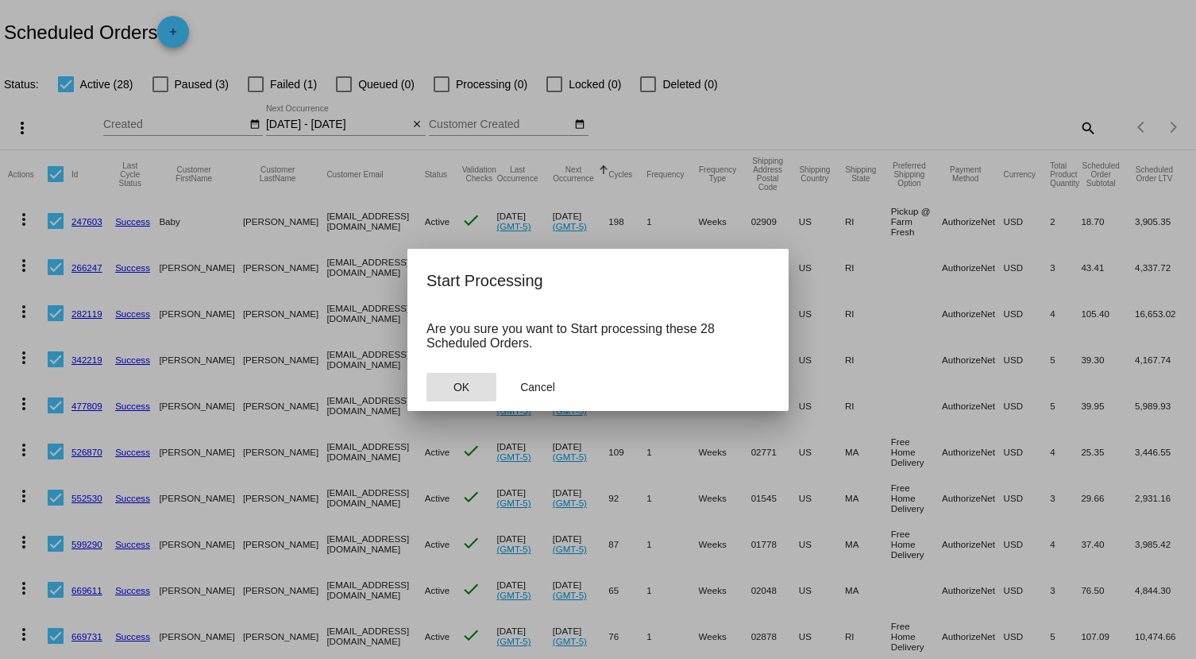 This screenshot has height=659, width=1196. I want to click on span: OK, so click(462, 387).